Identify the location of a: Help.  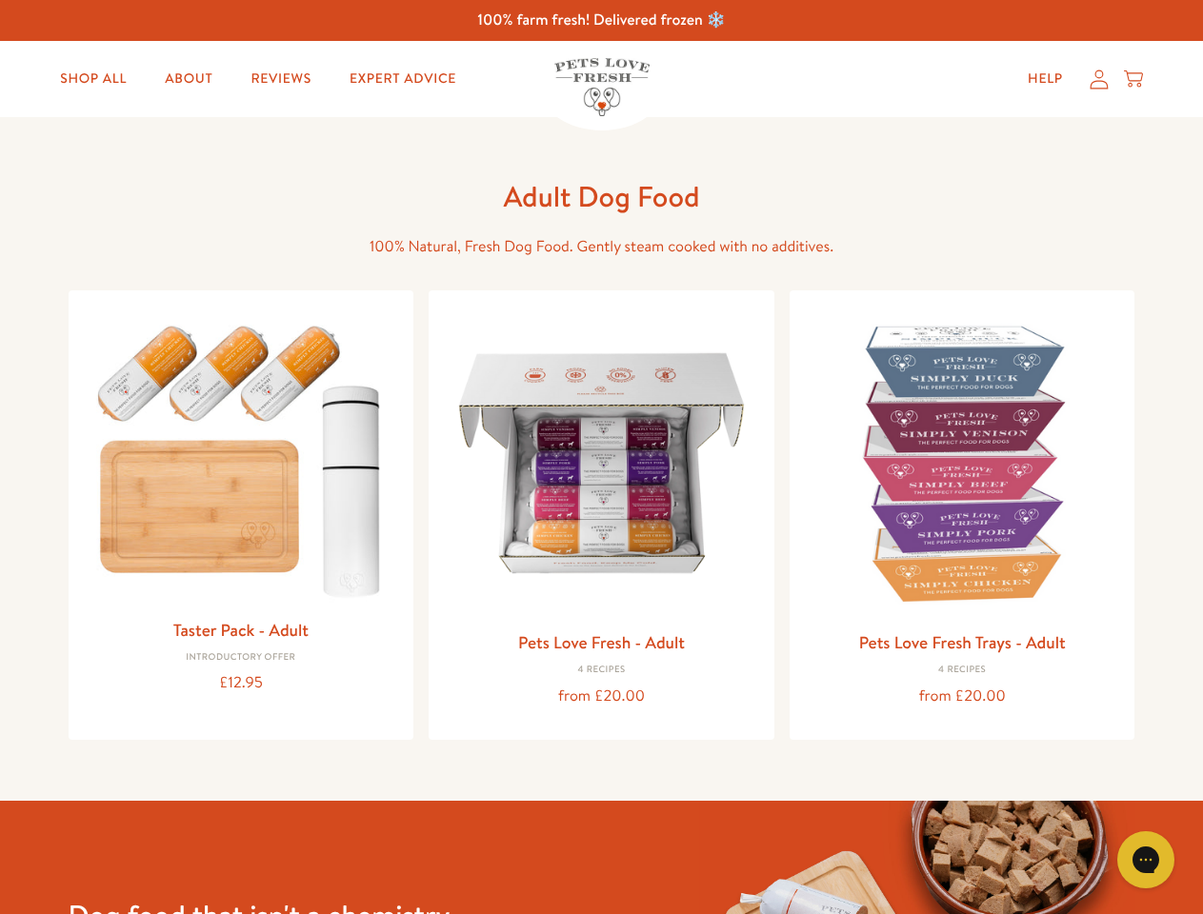
(1045, 79).